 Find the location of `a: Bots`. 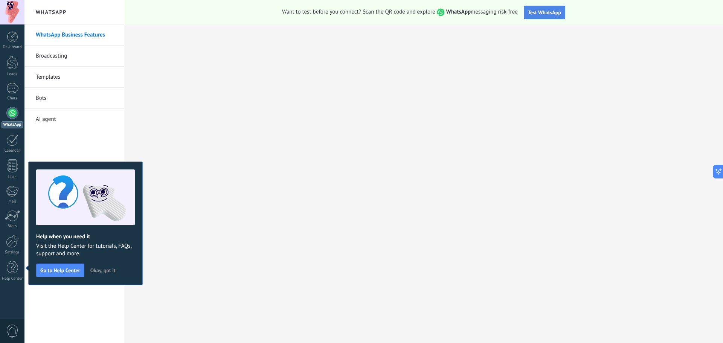

a: Bots is located at coordinates (76, 98).